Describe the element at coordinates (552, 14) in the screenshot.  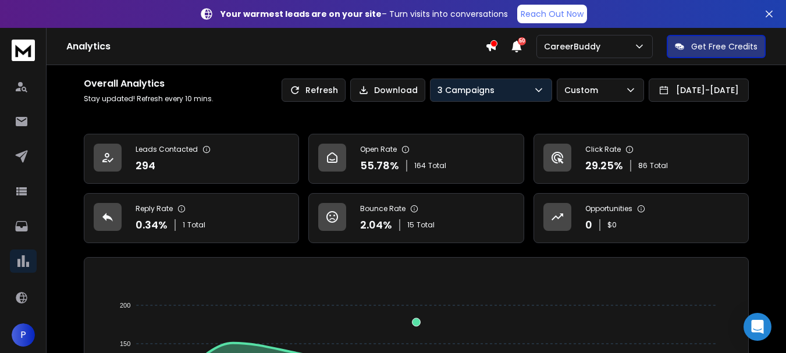
I see `p: Reach Out Now` at that location.